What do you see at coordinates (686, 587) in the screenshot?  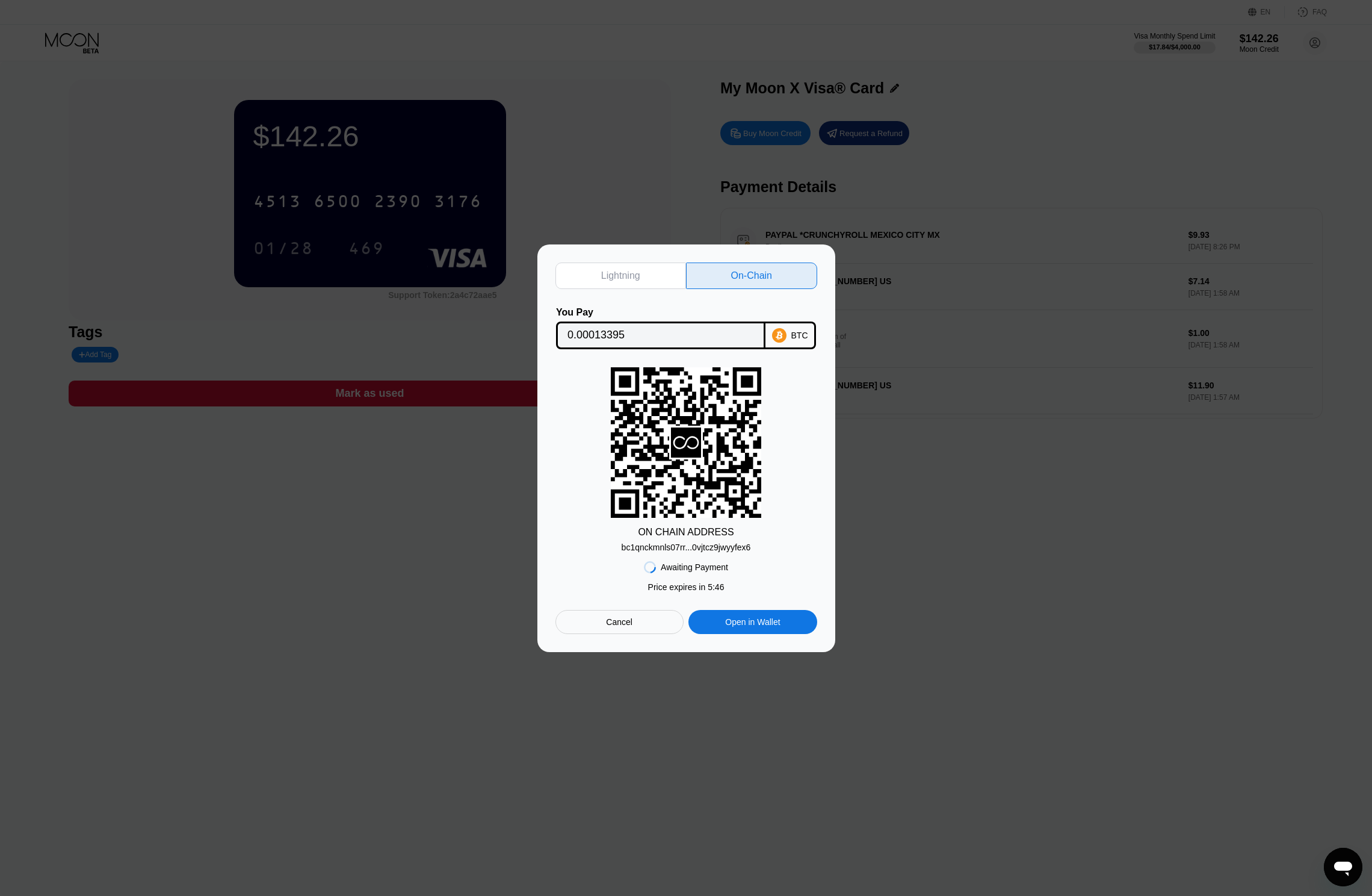 I see `div: Price expires in` at bounding box center [686, 587].